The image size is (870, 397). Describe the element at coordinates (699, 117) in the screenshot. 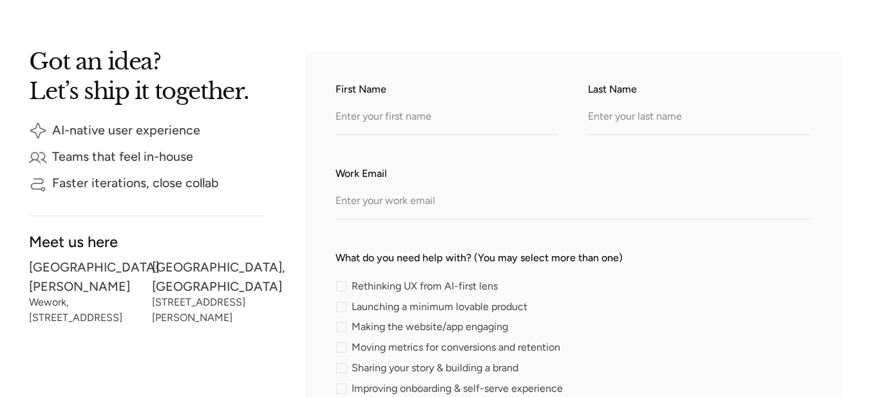

I see `input: Enter your last name` at that location.